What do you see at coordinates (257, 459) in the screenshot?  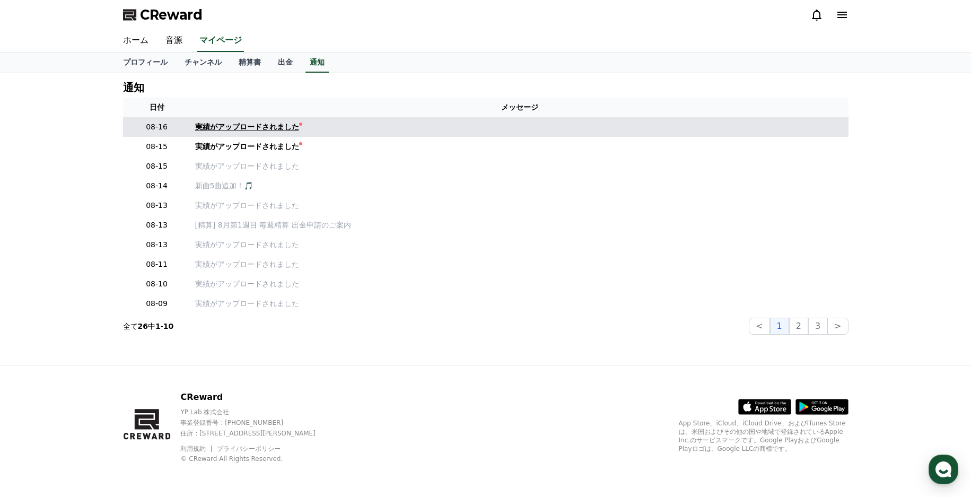 I see `p: © CReward All Rights Reserved.` at bounding box center [257, 459].